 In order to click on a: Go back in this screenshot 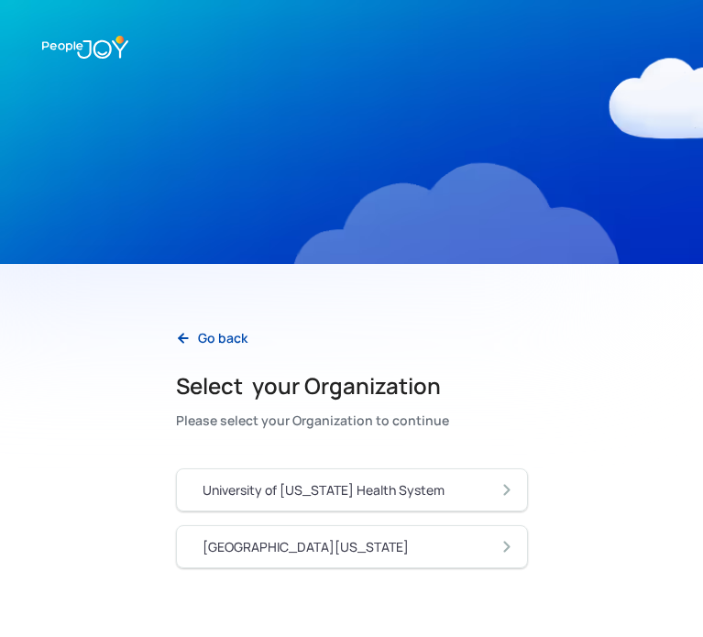, I will do `click(212, 337)`.